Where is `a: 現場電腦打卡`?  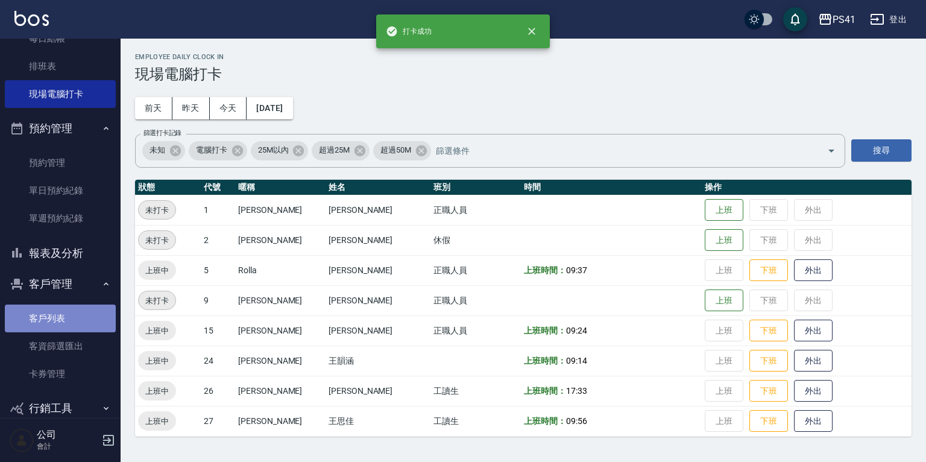
a: 現場電腦打卡 is located at coordinates (60, 94).